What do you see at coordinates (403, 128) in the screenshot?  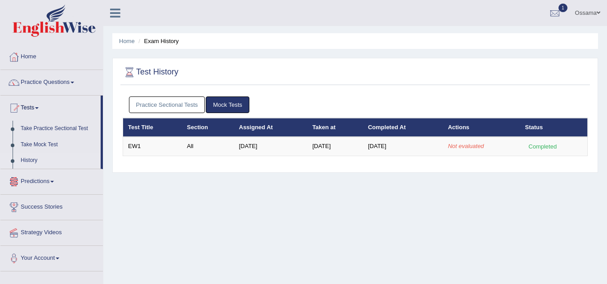 I see `th: Completed At` at bounding box center [403, 128].